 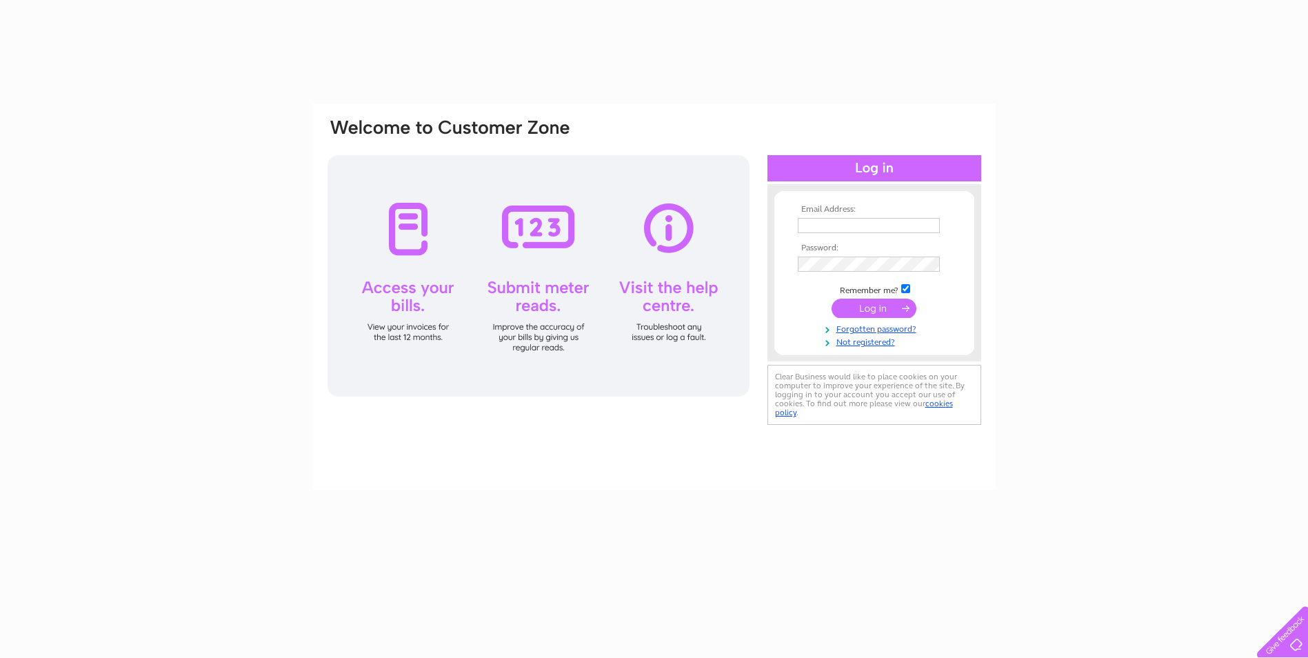 What do you see at coordinates (874, 210) in the screenshot?
I see `th: Email Address:` at bounding box center [874, 210].